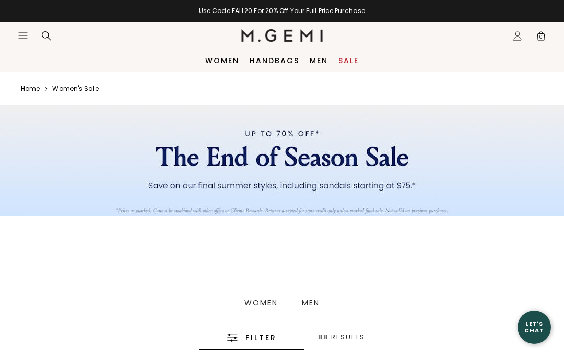 The image size is (564, 357). Describe the element at coordinates (30, 89) in the screenshot. I see `a: Home` at that location.